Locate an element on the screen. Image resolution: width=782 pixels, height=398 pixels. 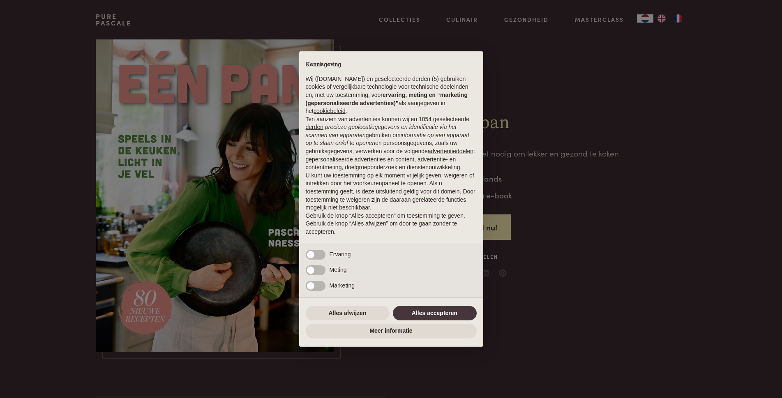
p: U kunt uw toestemming op elk moment vrijelijk geven, weigeren of intrekken door het voorkeurenpan... is located at coordinates (391, 192).